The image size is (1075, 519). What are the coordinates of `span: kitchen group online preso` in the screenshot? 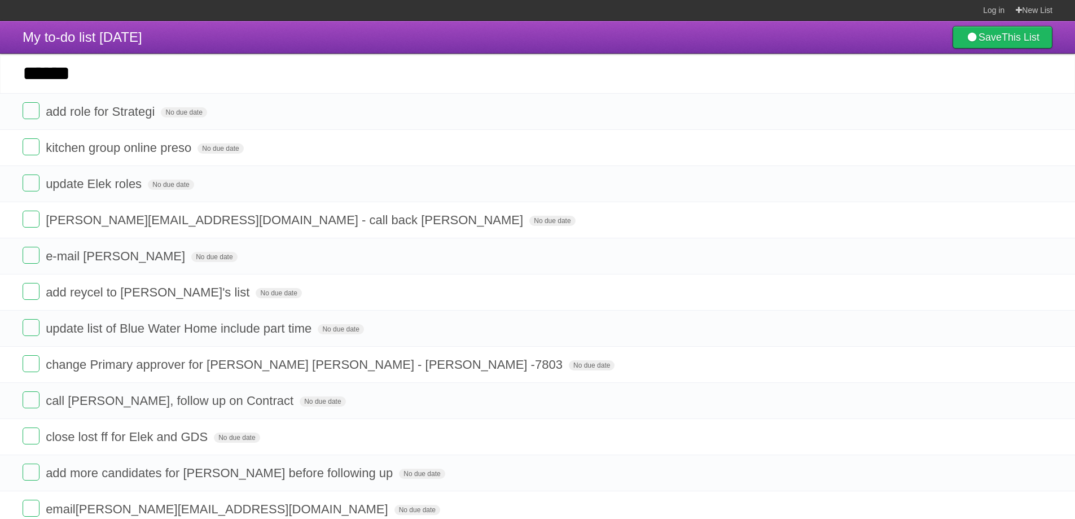 It's located at (120, 147).